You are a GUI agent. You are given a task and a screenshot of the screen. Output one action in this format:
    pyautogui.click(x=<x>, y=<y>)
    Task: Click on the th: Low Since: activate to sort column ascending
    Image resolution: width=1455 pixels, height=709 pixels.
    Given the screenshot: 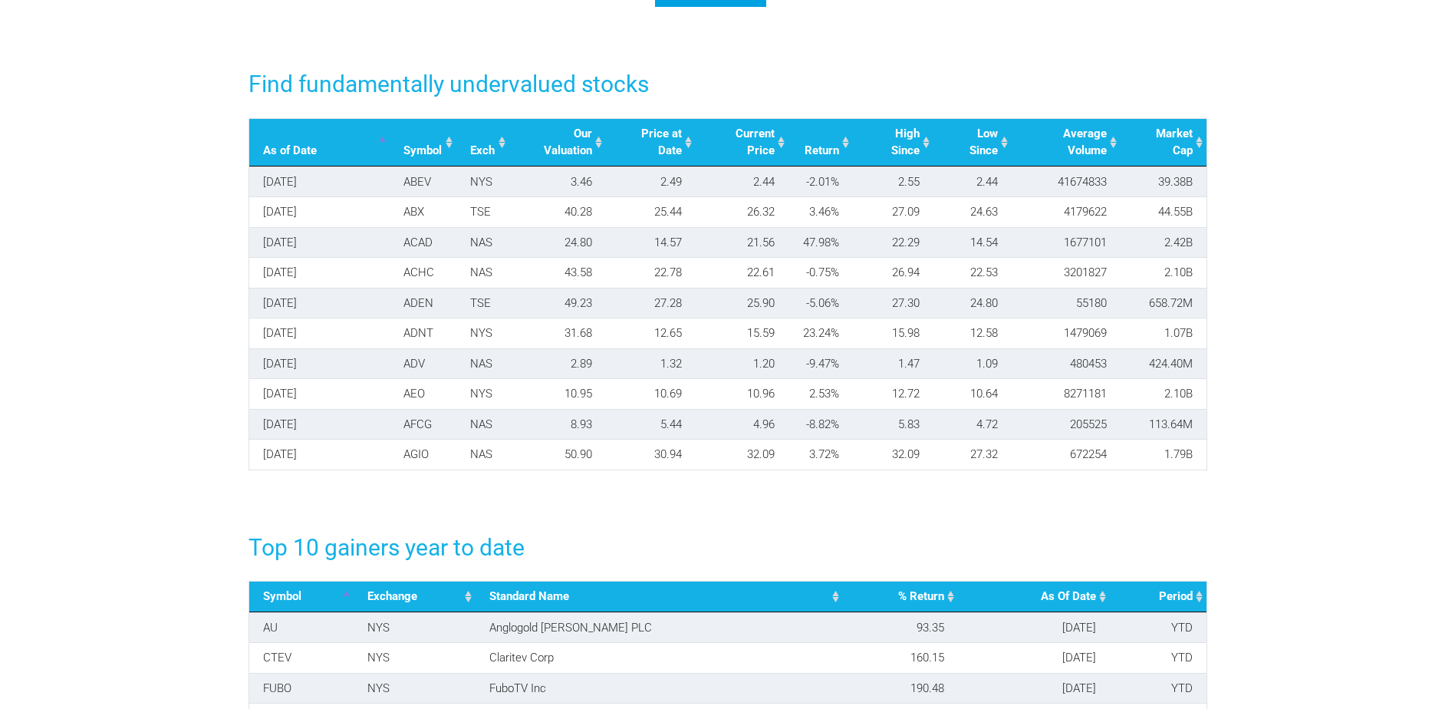 What is the action you would take?
    pyautogui.click(x=972, y=143)
    